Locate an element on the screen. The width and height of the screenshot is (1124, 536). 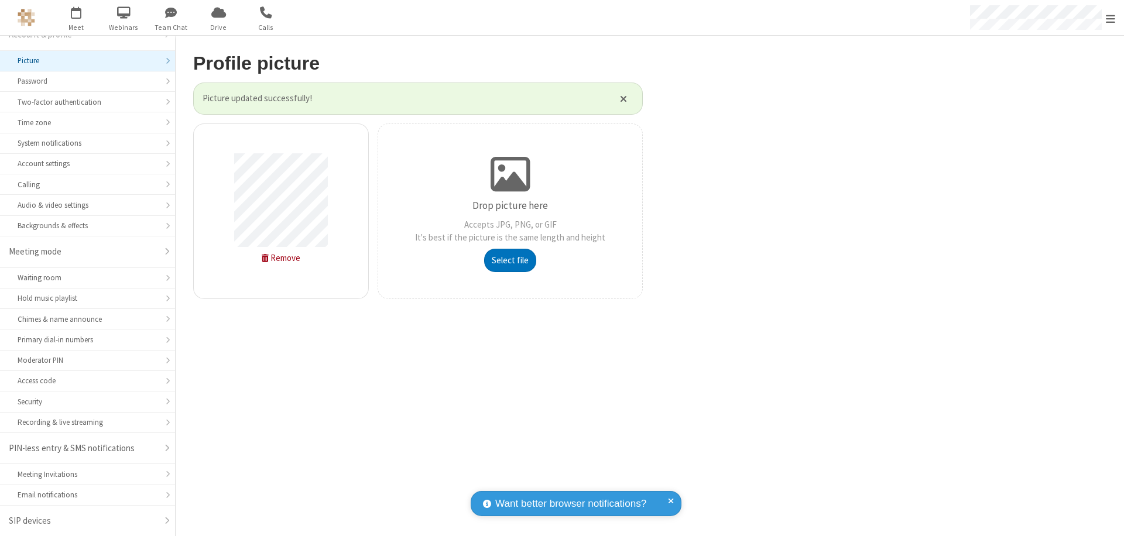
div: System notifications is located at coordinates (87, 143).